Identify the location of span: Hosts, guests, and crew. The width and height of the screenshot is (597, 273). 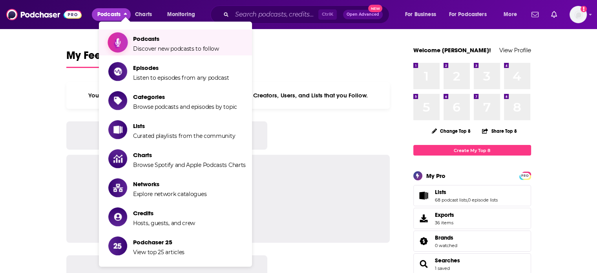
(164, 223).